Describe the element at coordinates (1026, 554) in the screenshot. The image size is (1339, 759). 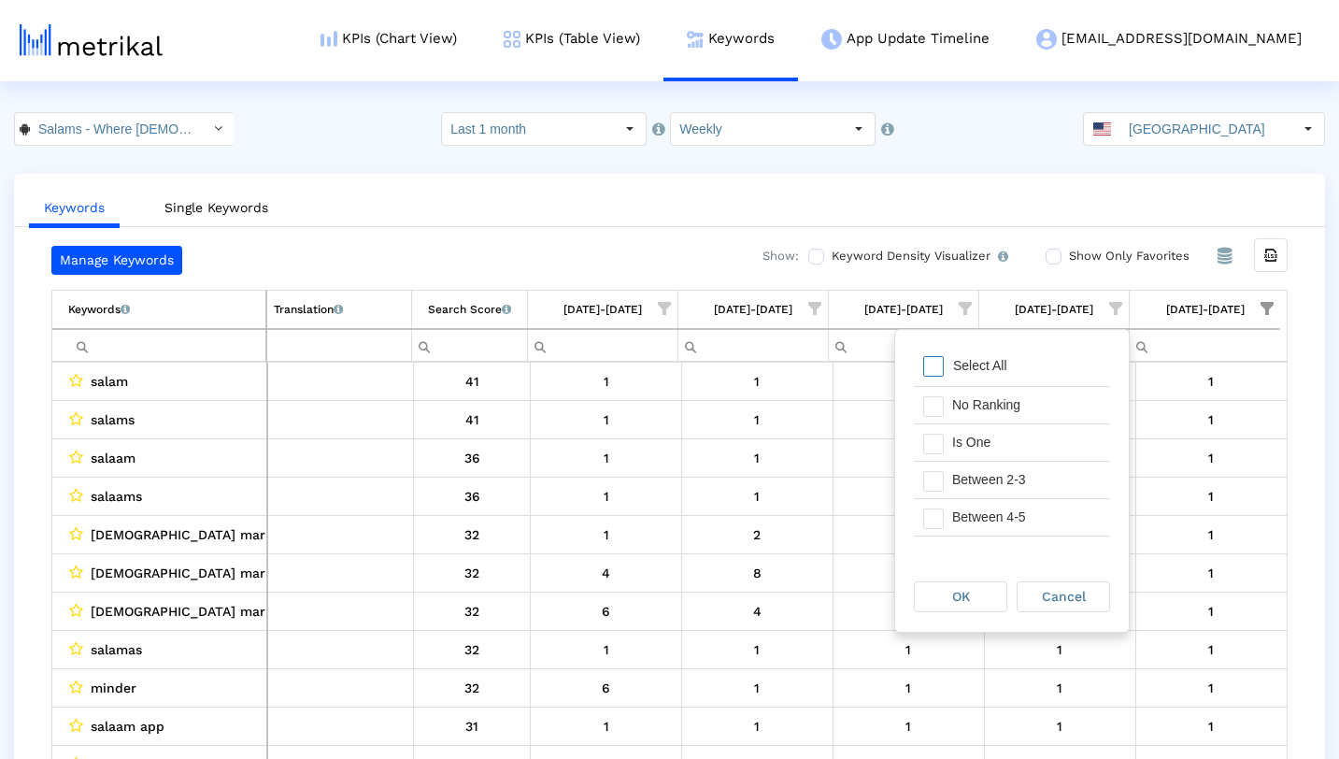
I see `div: Between 6-10` at that location.